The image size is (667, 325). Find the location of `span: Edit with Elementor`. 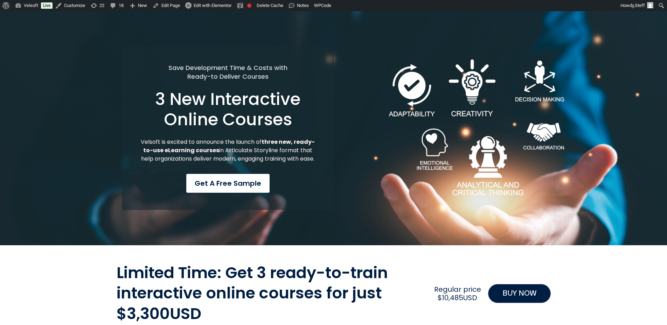

span: Edit with Elementor is located at coordinates (213, 5).